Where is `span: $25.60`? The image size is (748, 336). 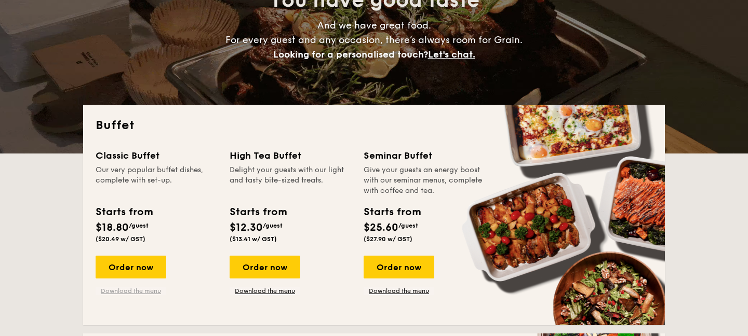 span: $25.60 is located at coordinates (381, 228).